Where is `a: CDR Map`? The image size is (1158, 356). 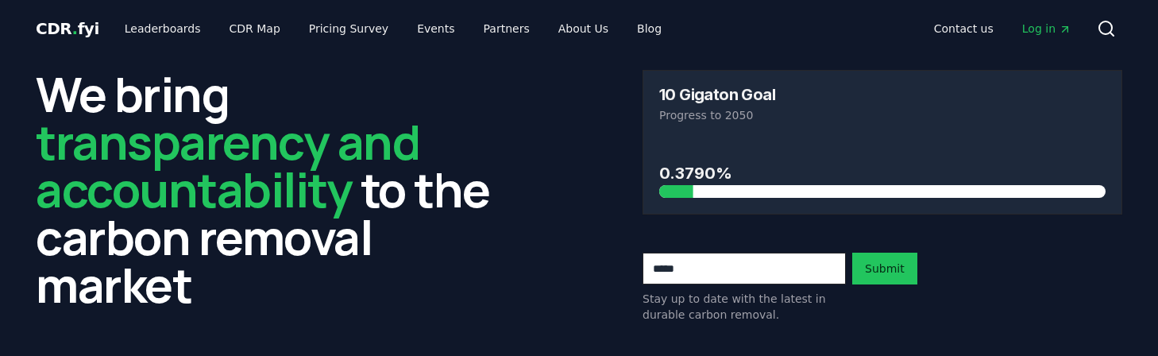 a: CDR Map is located at coordinates (255, 29).